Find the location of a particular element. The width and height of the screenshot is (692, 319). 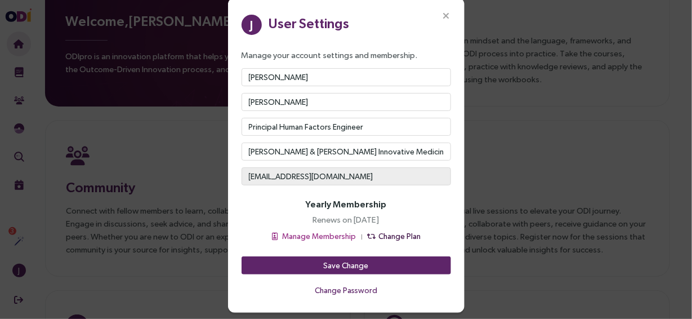

button: Manage Membership is located at coordinates (313, 236).